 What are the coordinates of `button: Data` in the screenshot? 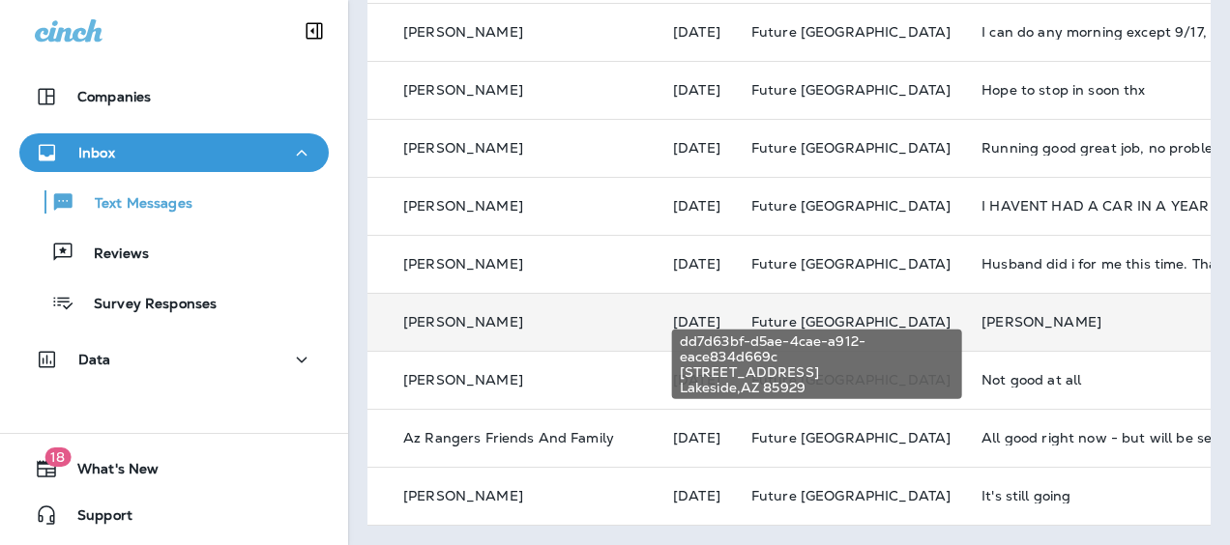 It's located at (174, 360).